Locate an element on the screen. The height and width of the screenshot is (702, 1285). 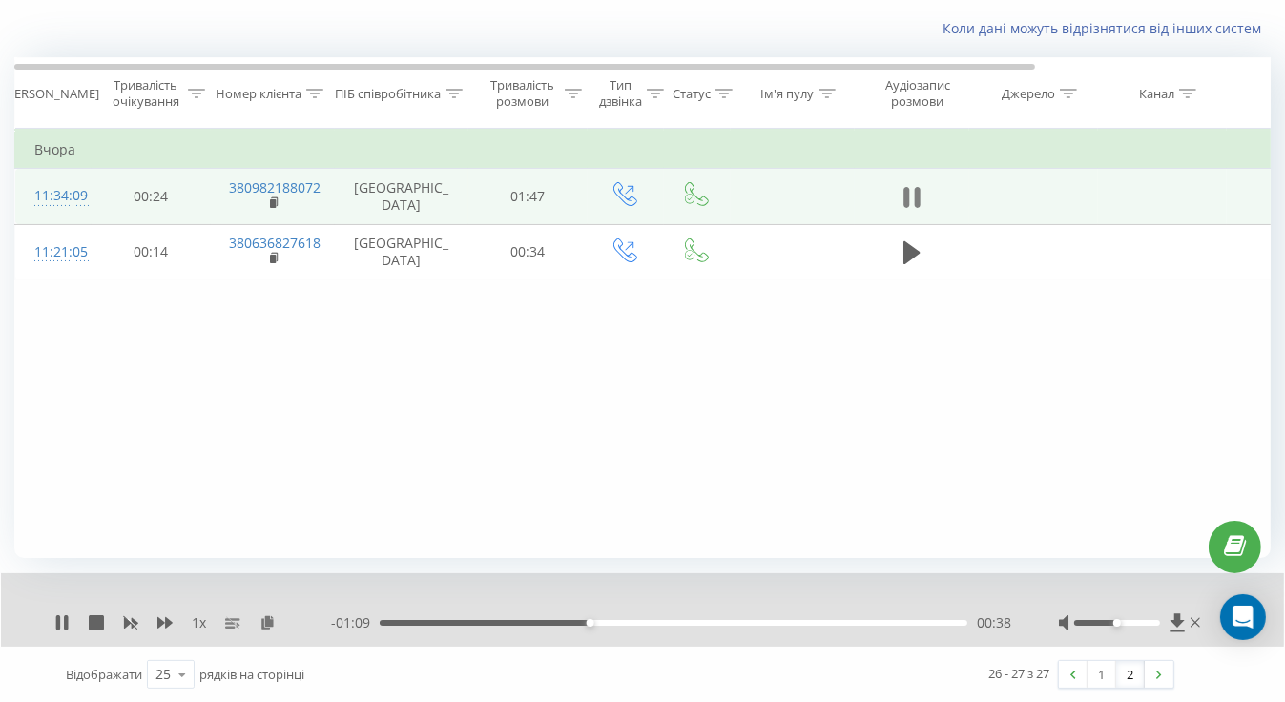
a: 380636827618 is located at coordinates (276, 242).